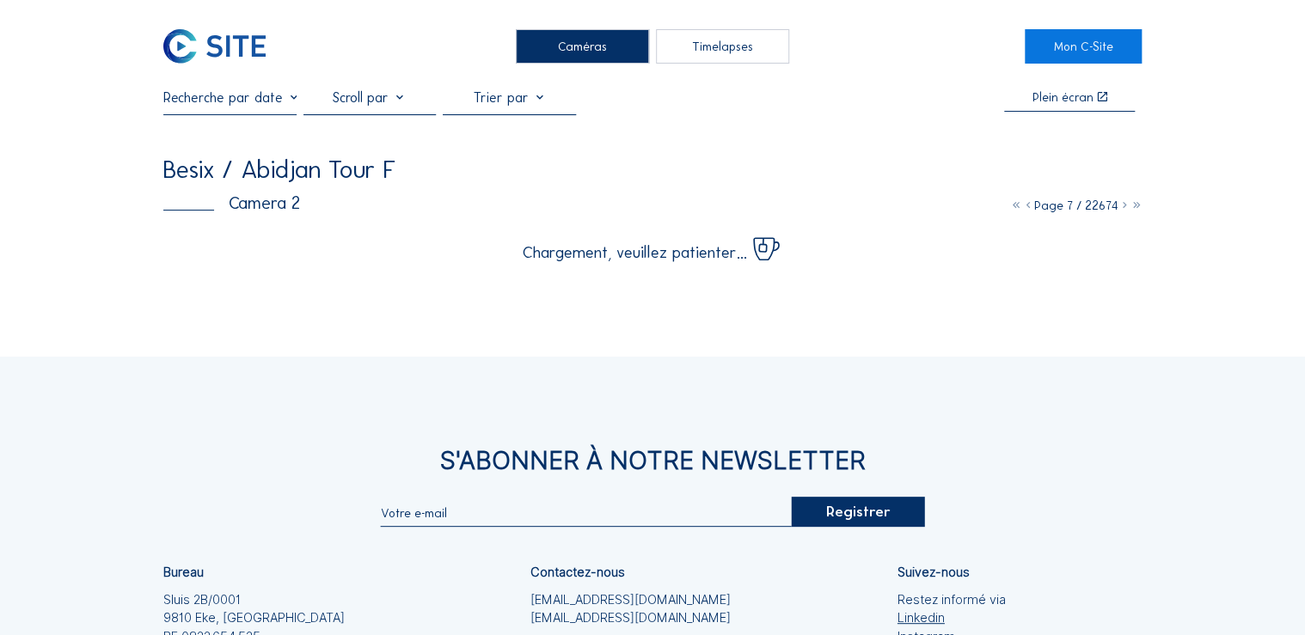 The height and width of the screenshot is (635, 1305). What do you see at coordinates (230, 97) in the screenshot?
I see `input: Recherche par date 󰅀` at bounding box center [230, 97].